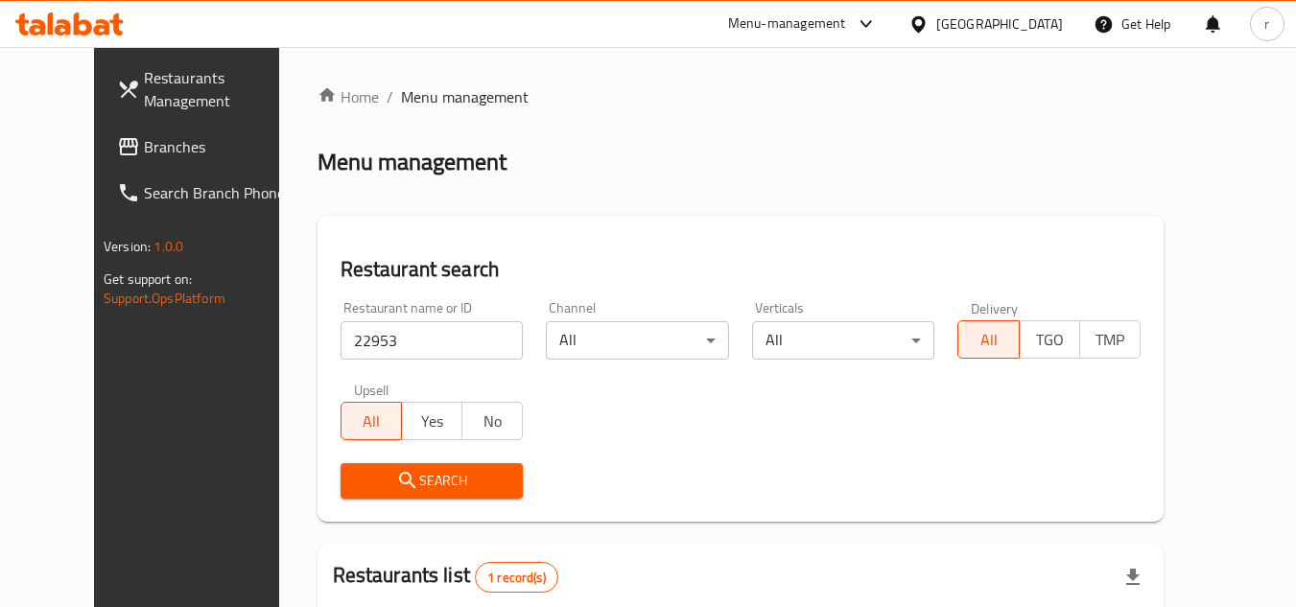 The image size is (1296, 607). Describe the element at coordinates (206, 147) in the screenshot. I see `a: Branches` at that location.